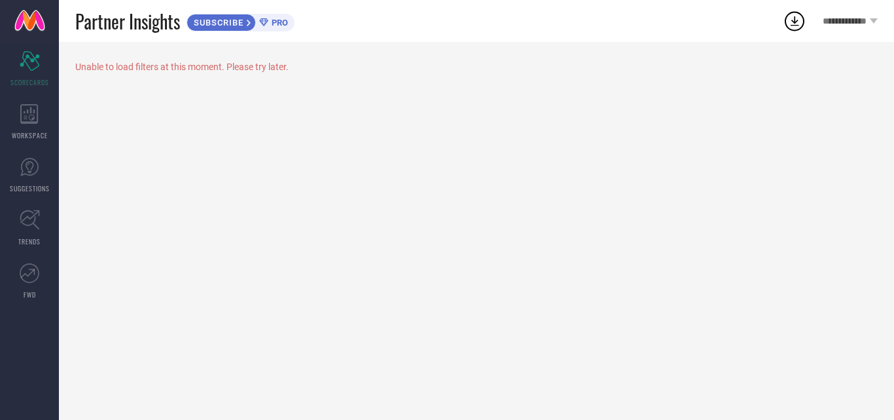 Image resolution: width=894 pixels, height=420 pixels. Describe the element at coordinates (217, 22) in the screenshot. I see `span: SUBSCRIBE` at that location.